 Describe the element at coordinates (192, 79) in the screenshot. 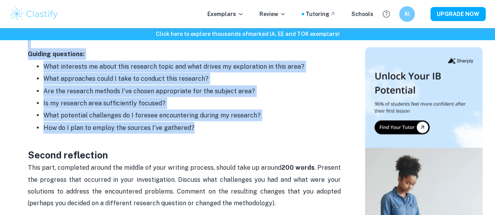

I see `p: What approaches could I take to conduct this research?` at that location.